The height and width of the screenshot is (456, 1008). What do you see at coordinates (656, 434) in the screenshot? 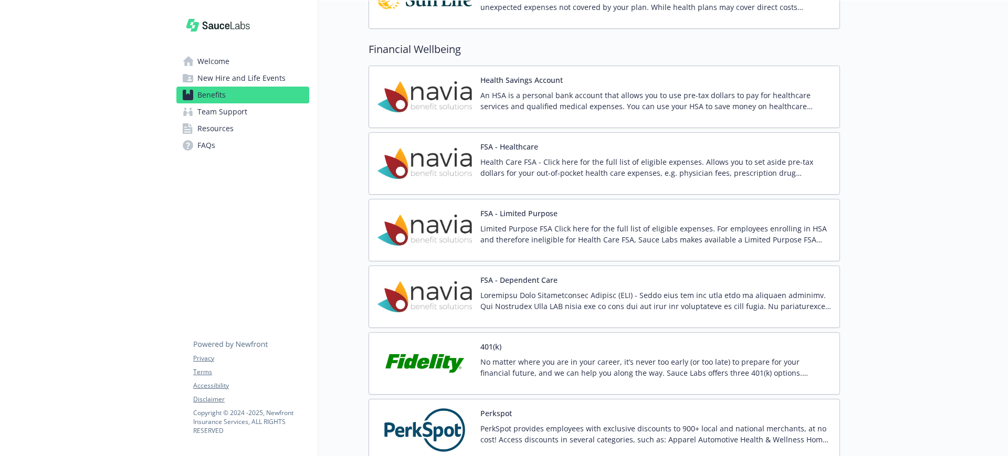
I see `p: PerkSpot provides employees with exclusive discounts to 900+ local and national merchants, at no ...` at bounding box center [656, 434].